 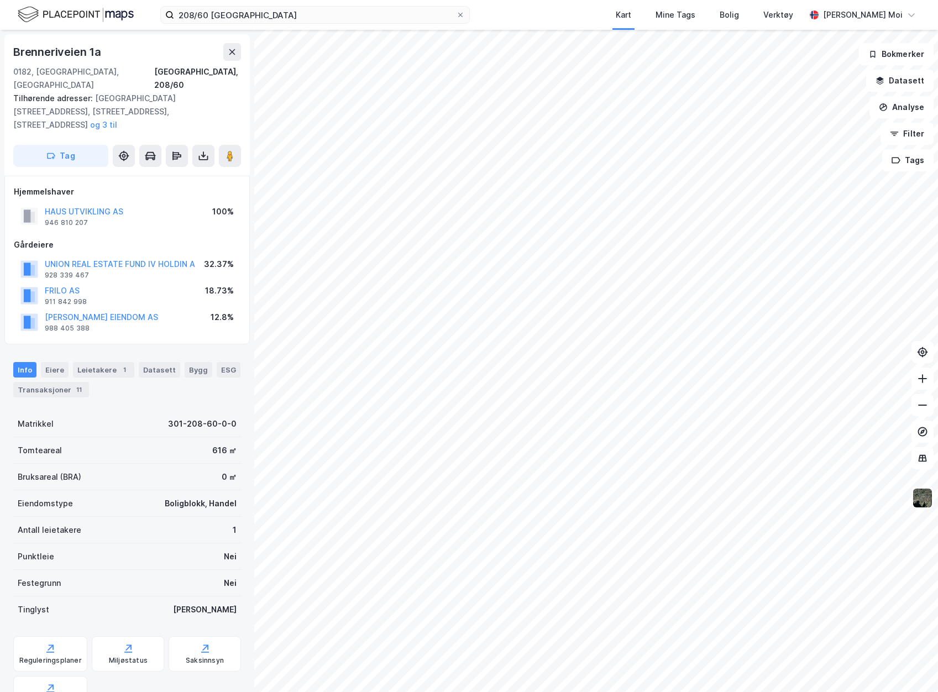 What do you see at coordinates (76, 14) in the screenshot?
I see `img: logo.f888ab2527a4732fd821a326f86c7f29.svg` at bounding box center [76, 14].